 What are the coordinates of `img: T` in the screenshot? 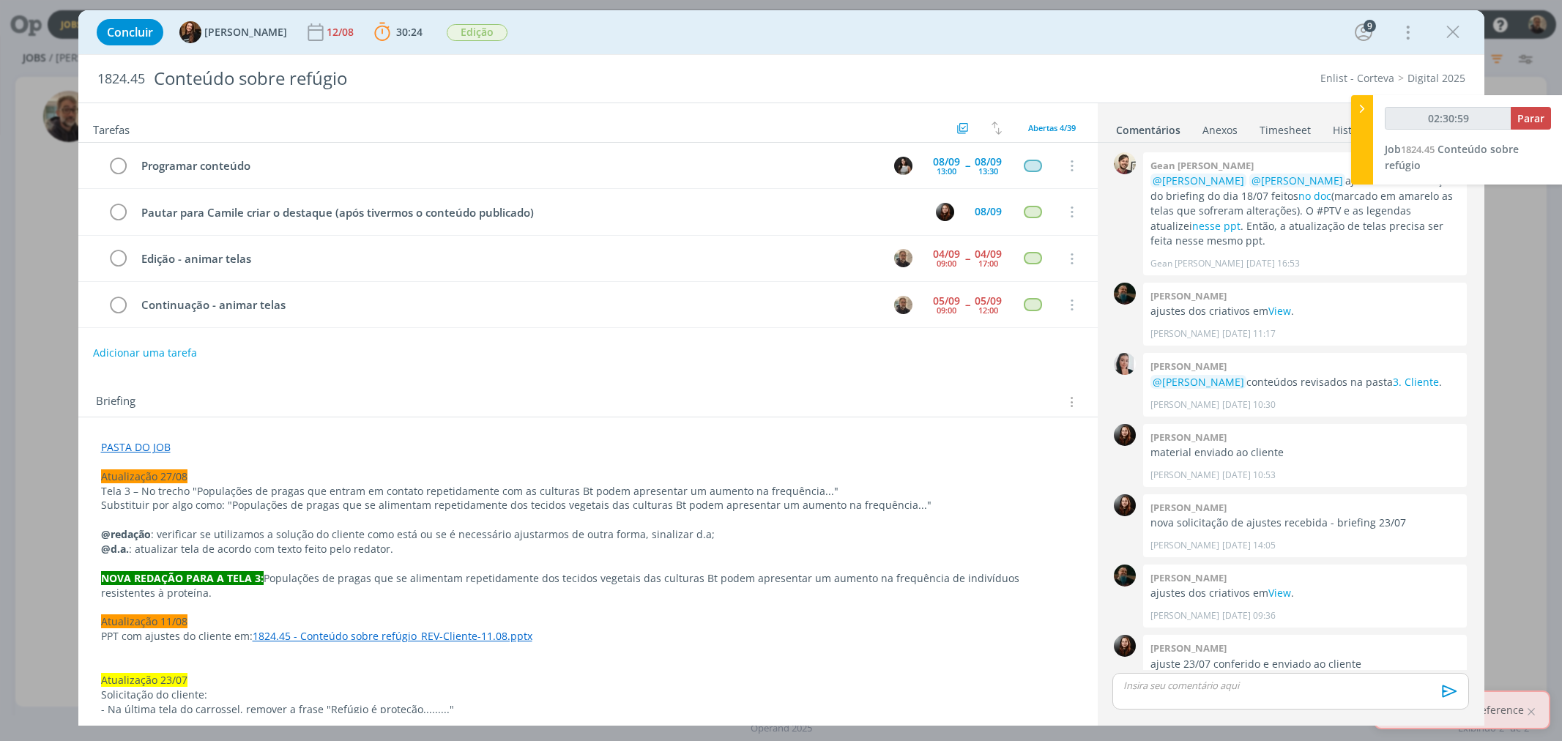 It's located at (190, 32).